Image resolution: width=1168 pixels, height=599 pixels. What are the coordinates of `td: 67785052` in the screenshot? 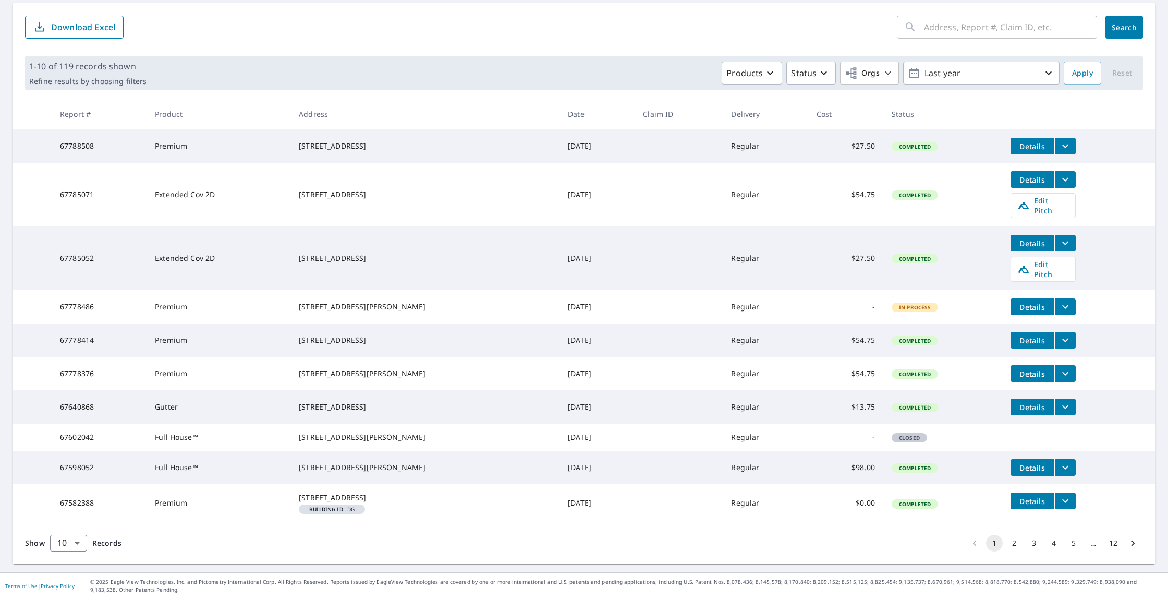 It's located at (99, 258).